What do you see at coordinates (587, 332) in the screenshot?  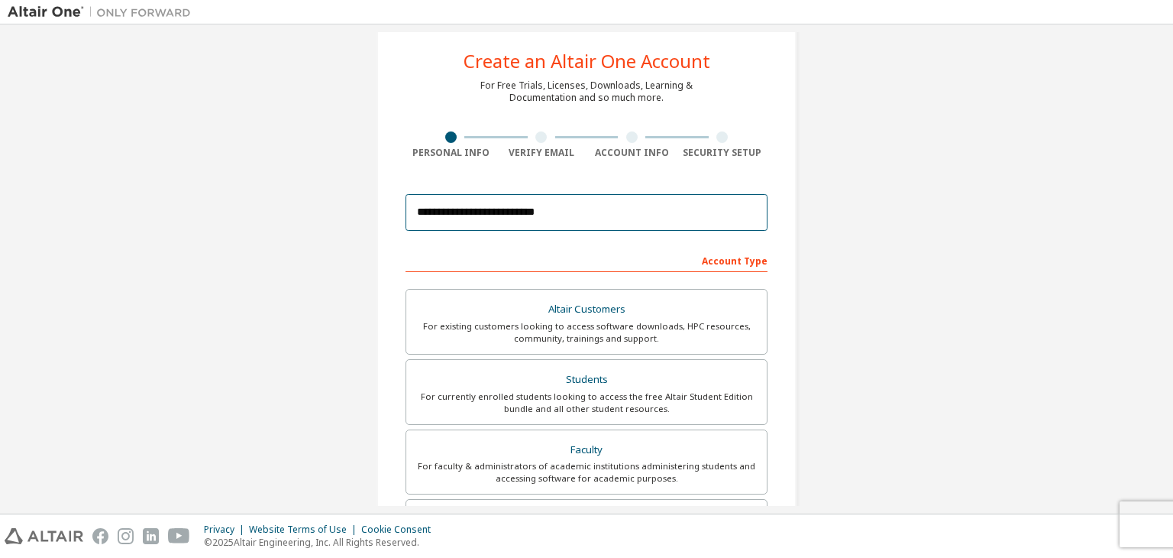 I see `div: For existing customers looking to access software downloads, HPC resources, community, trainings ...` at bounding box center [587, 332].